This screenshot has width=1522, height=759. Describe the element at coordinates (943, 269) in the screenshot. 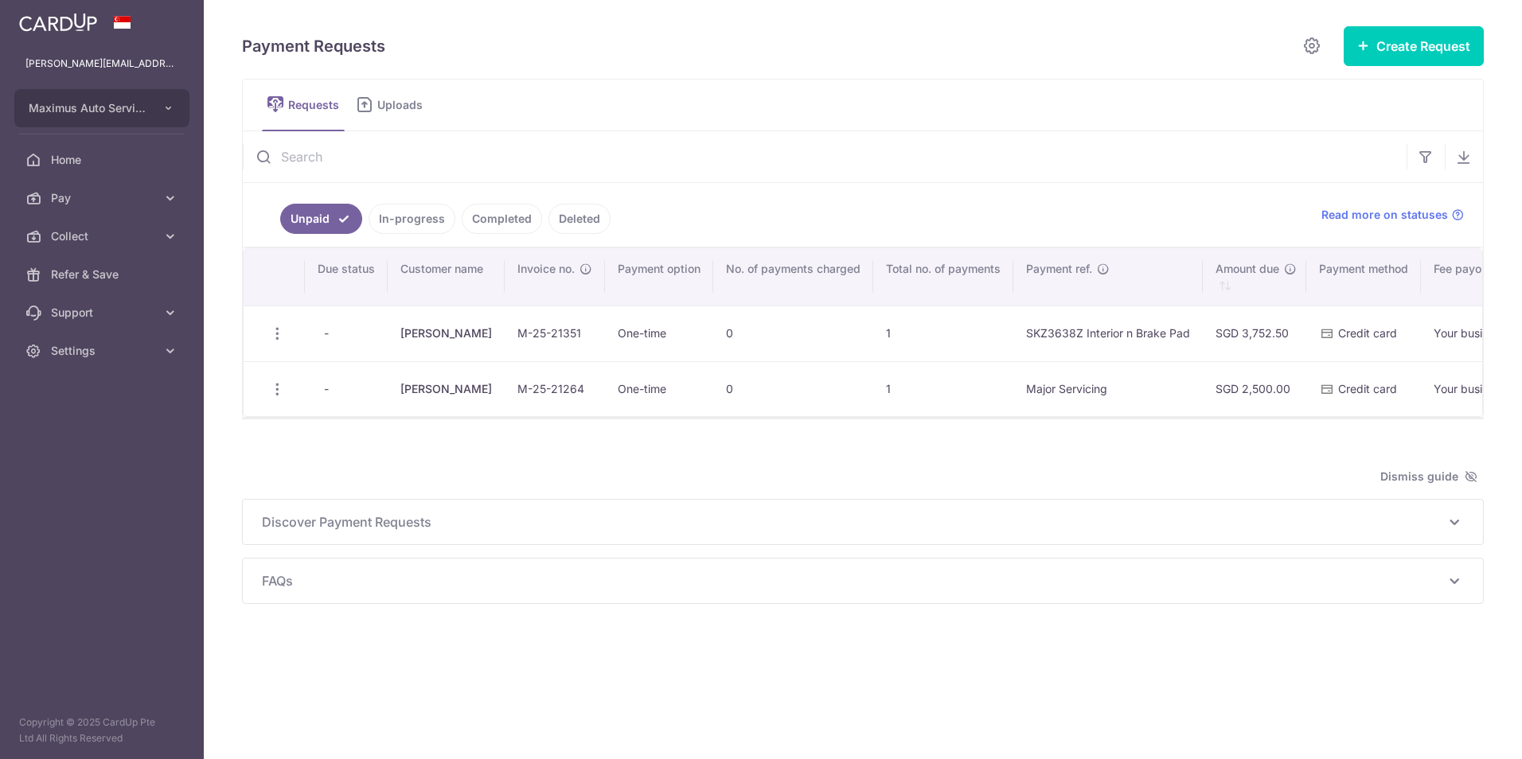

I see `span: Total no. of payments` at that location.